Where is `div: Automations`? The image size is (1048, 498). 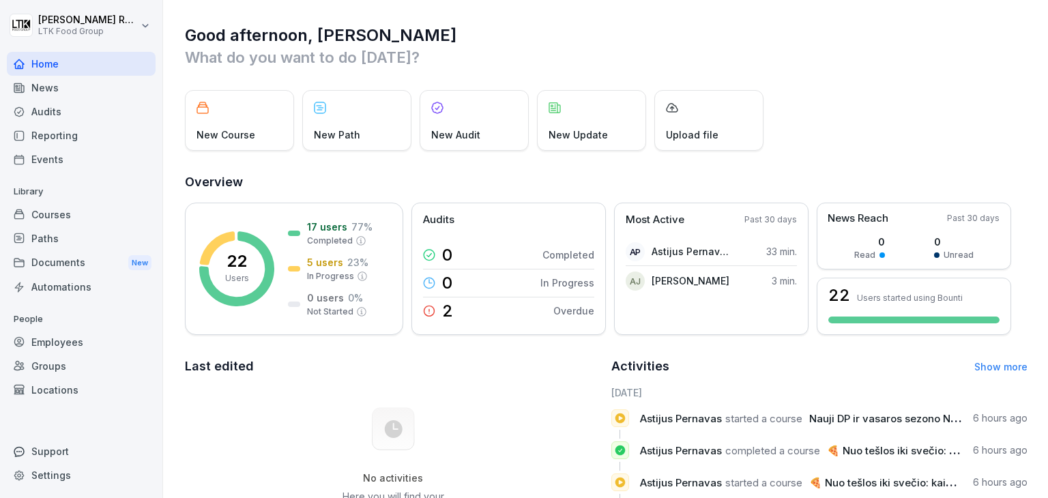
div: Automations is located at coordinates (81, 287).